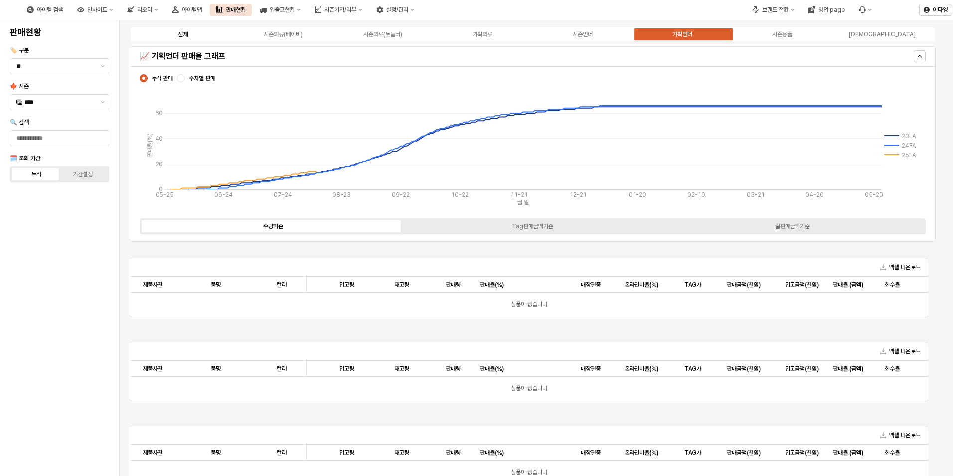 Image resolution: width=953 pixels, height=476 pixels. What do you see at coordinates (529, 305) in the screenshot?
I see `div: 상품이 없습니다` at bounding box center [529, 305].